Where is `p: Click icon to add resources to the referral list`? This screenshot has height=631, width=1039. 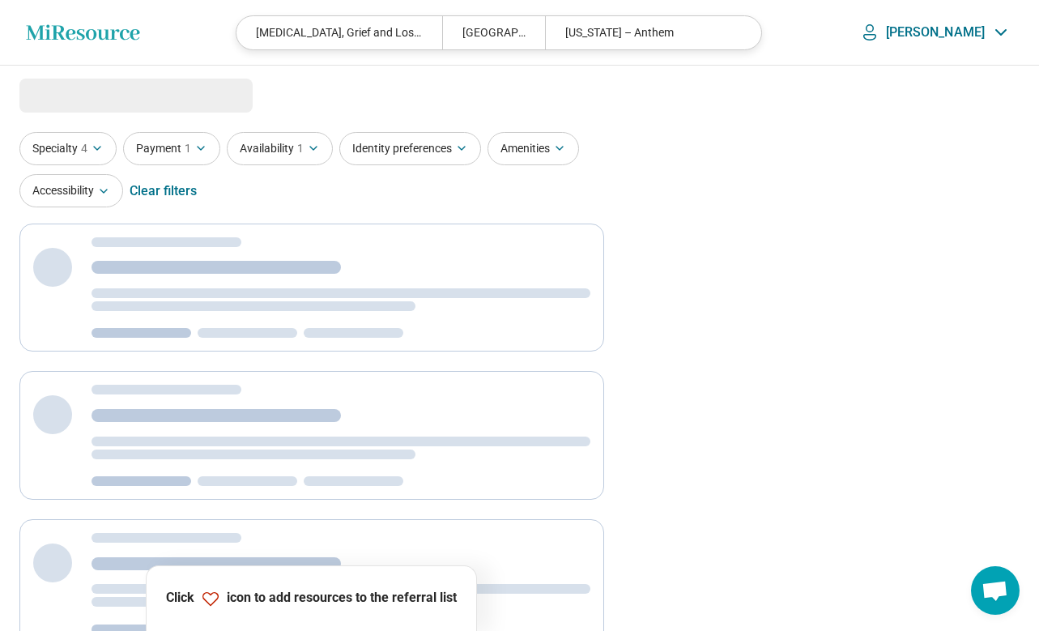 p: Click icon to add resources to the referral list is located at coordinates (311, 599).